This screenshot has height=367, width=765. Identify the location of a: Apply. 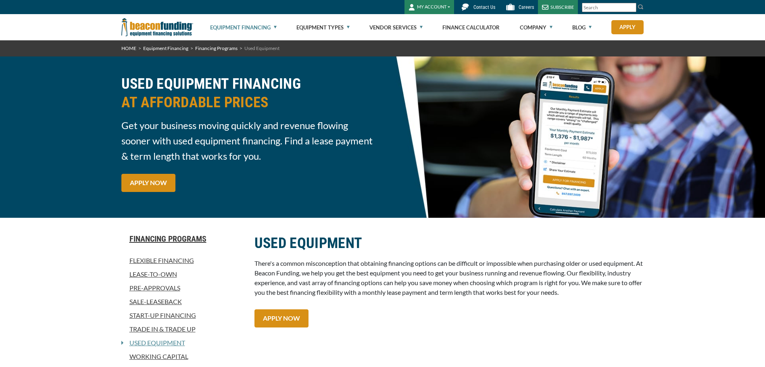
(627, 27).